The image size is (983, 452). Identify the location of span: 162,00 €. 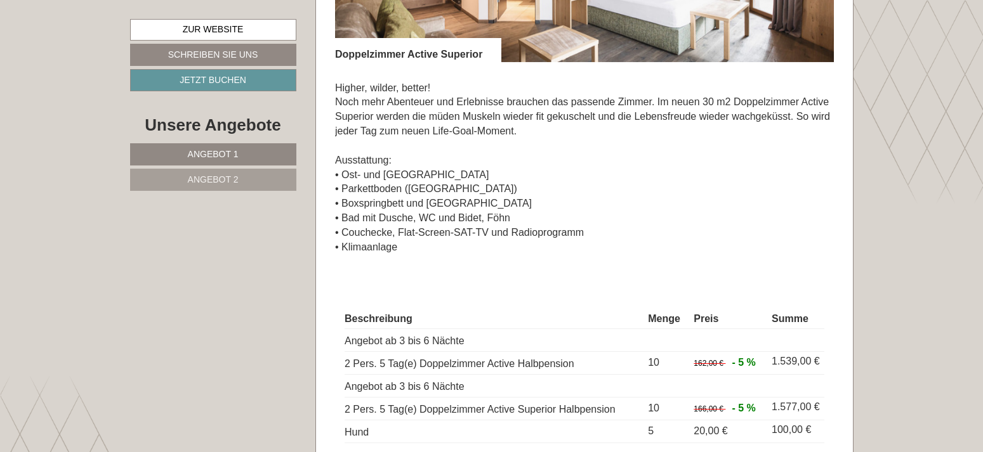
(708, 364).